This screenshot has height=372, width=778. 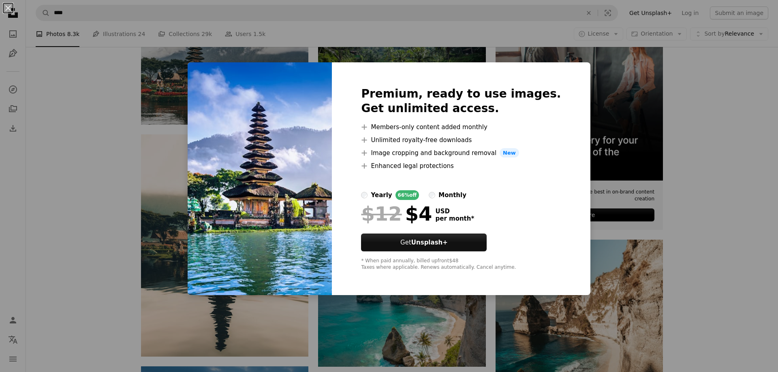 What do you see at coordinates (454, 219) in the screenshot?
I see `span: per month *` at bounding box center [454, 219].